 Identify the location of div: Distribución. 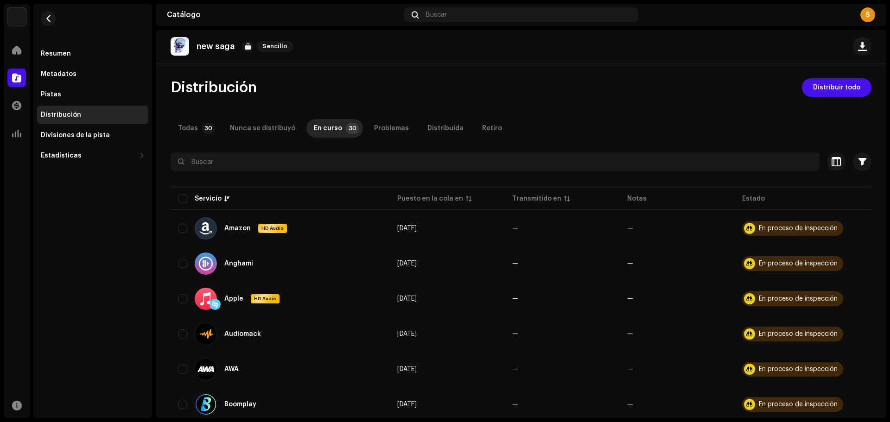
(61, 115).